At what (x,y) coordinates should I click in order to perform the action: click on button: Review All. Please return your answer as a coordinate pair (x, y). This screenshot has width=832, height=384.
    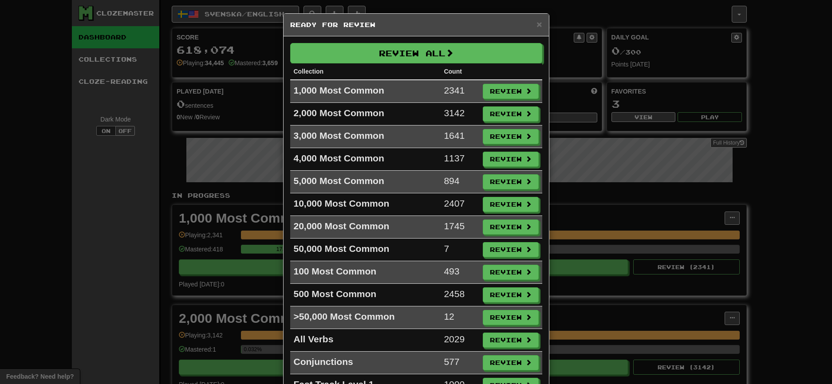
    Looking at the image, I should click on (416, 53).